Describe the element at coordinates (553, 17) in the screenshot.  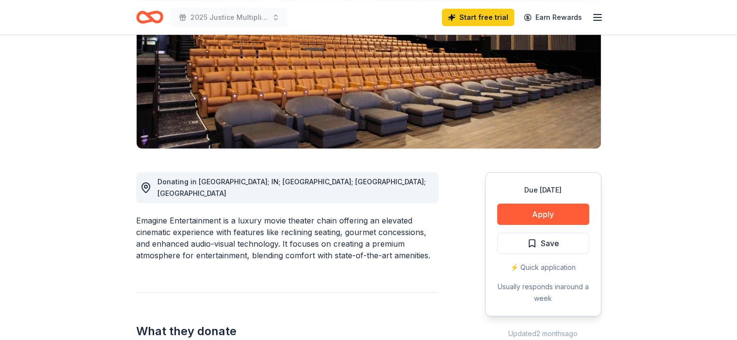
I see `a: Earn Rewards` at that location.